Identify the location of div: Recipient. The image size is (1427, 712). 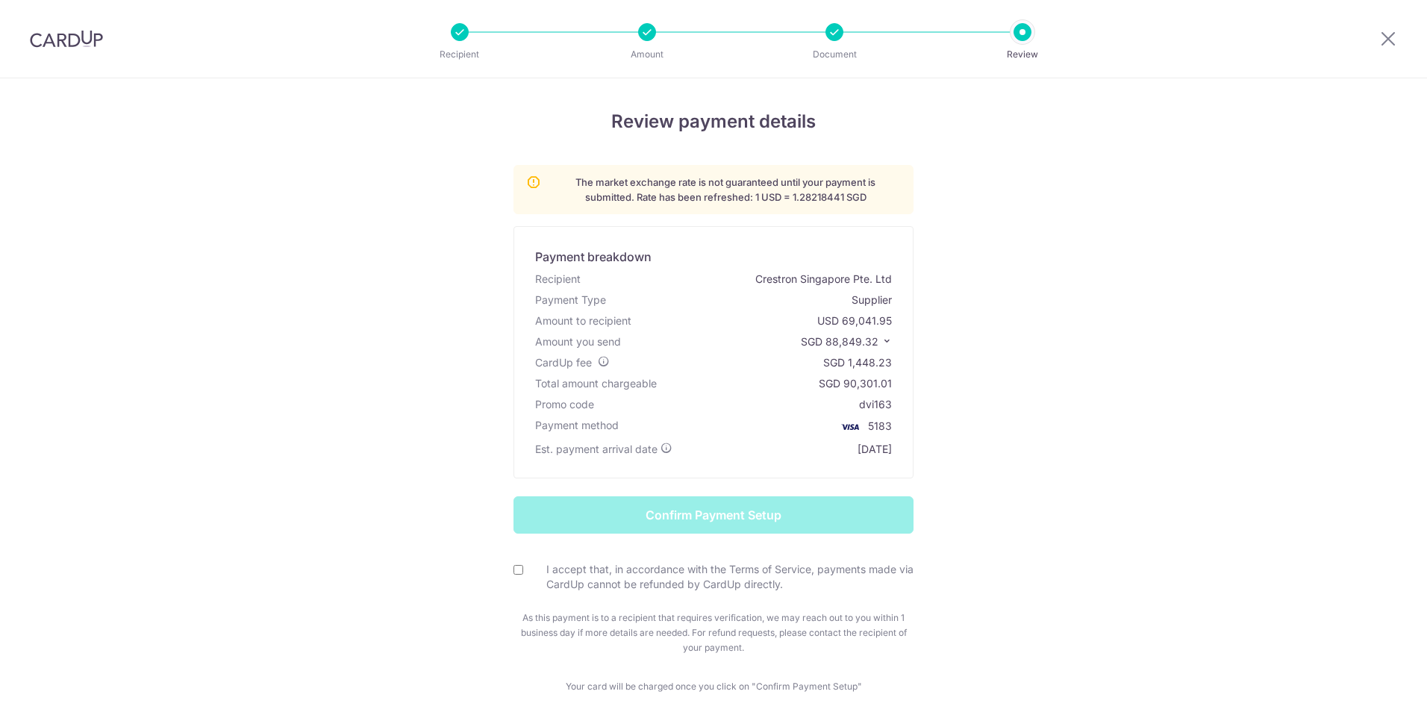
(557, 279).